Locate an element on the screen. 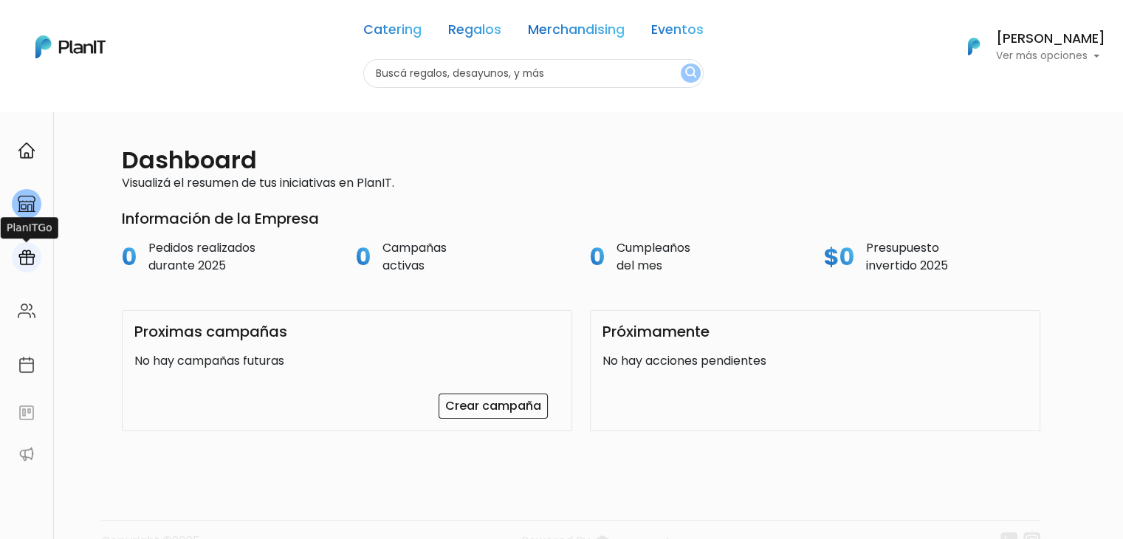 Image resolution: width=1123 pixels, height=539 pixels. h3: Proximas campañas is located at coordinates (210, 331).